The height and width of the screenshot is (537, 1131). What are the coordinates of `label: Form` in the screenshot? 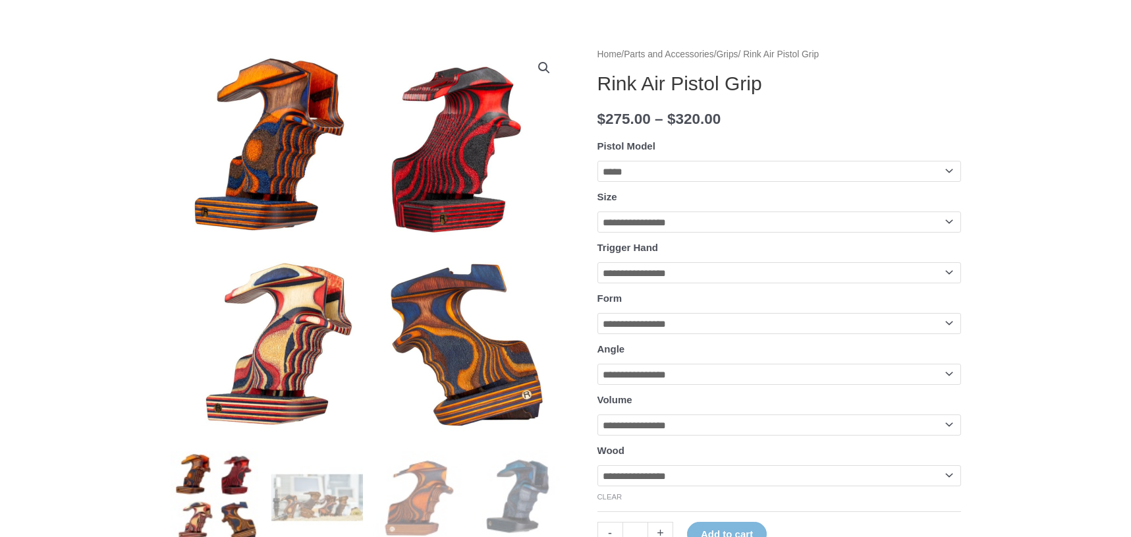 It's located at (610, 298).